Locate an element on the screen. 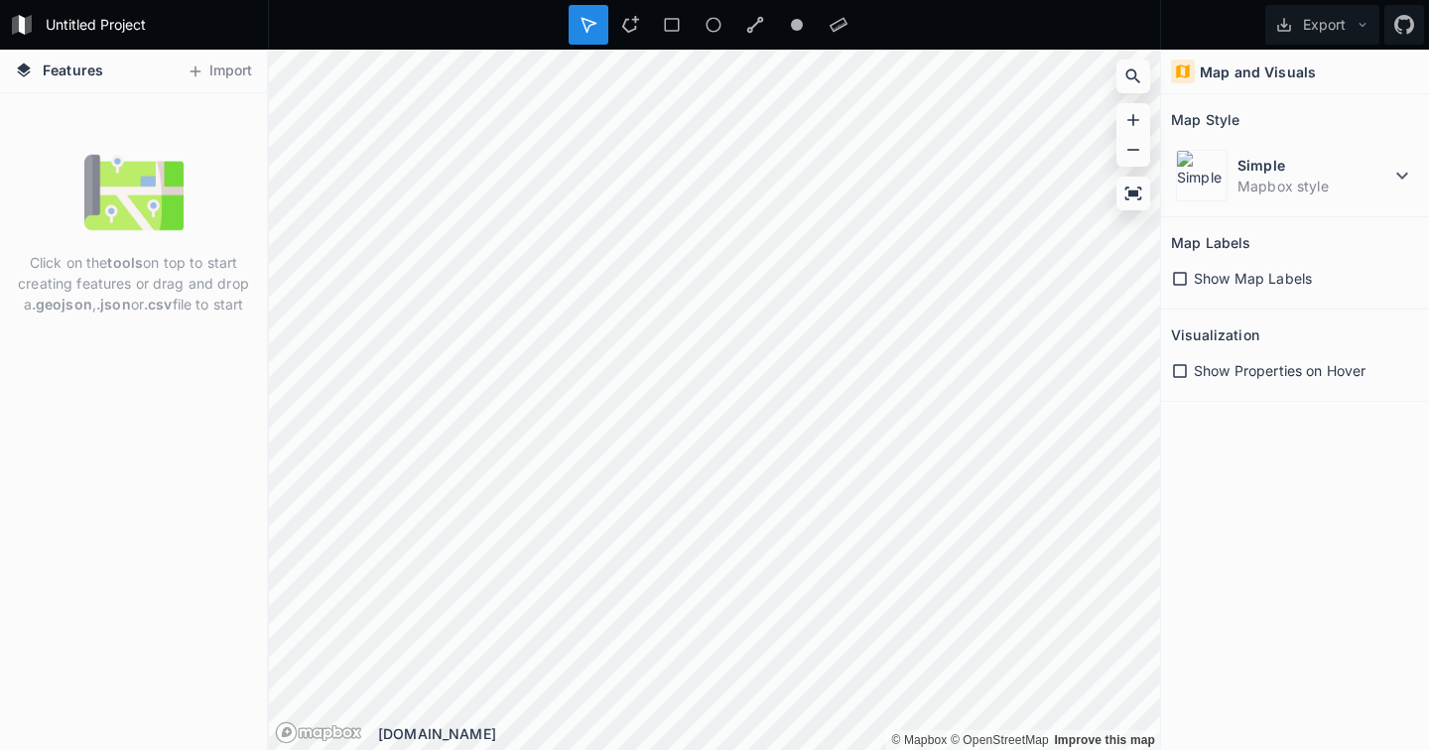 The width and height of the screenshot is (1429, 750). dt: Simple is located at coordinates (1314, 165).